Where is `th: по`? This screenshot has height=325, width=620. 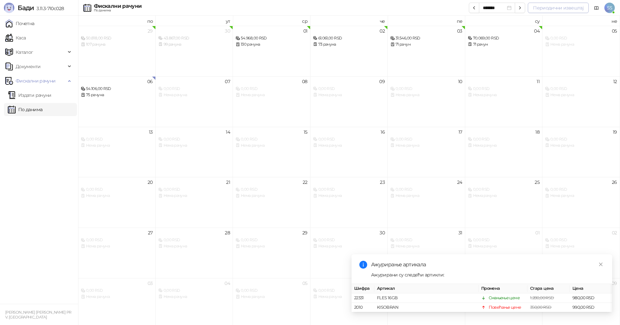
th: по is located at coordinates (117, 21).